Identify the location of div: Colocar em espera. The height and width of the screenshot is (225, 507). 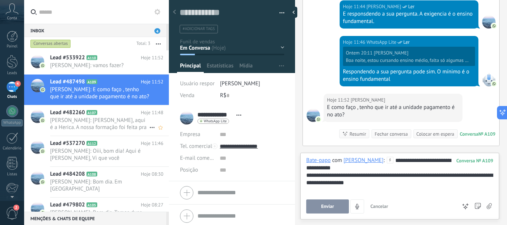
(435, 134).